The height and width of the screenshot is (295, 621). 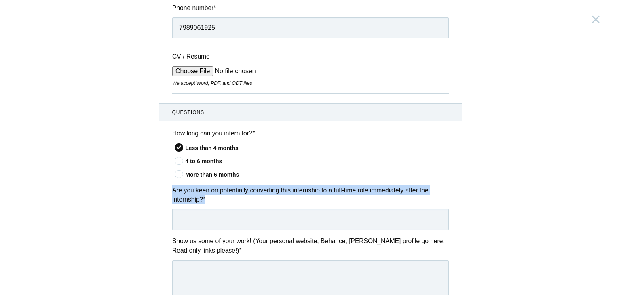 I want to click on span: Questions, so click(x=311, y=112).